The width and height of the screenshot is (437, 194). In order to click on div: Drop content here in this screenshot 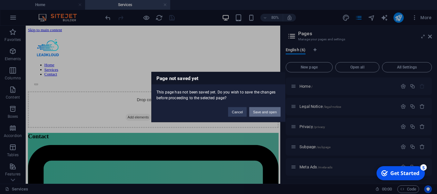, I will do `click(159, 105)`.